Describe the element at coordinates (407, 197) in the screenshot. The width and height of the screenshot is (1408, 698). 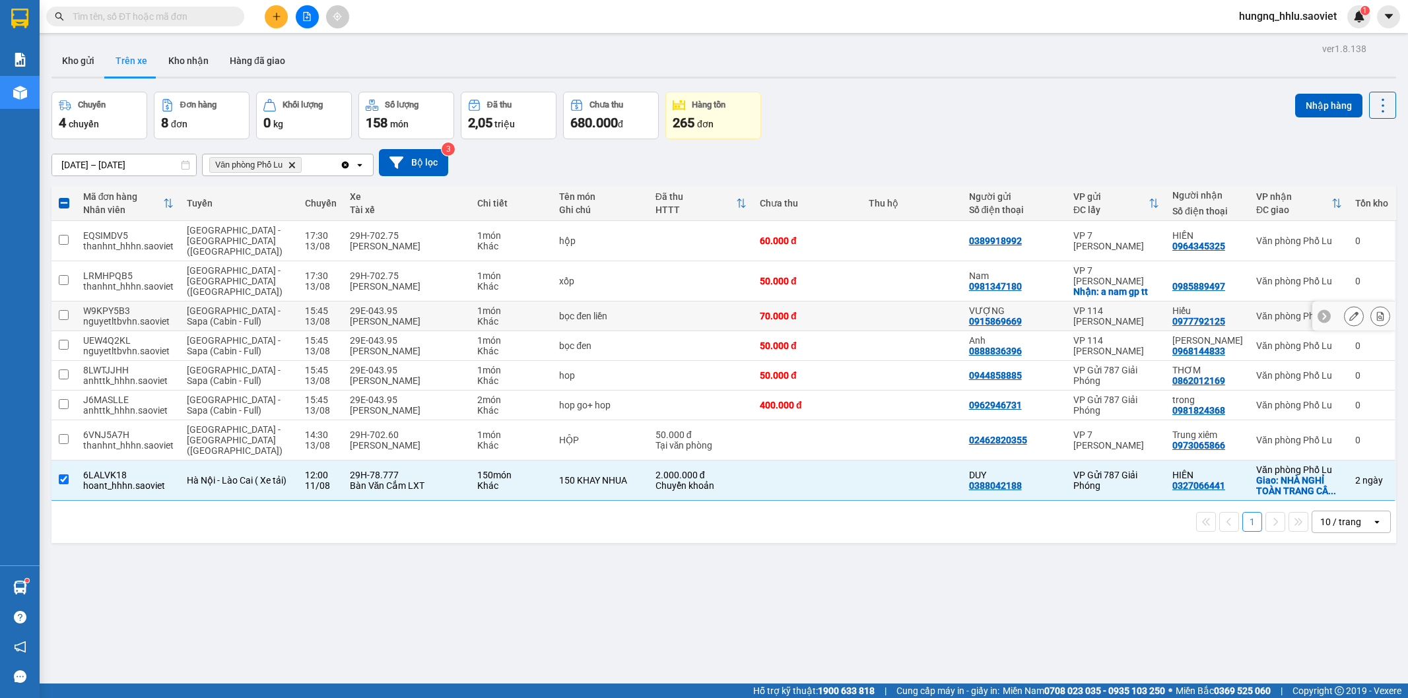
I see `div: Xe` at that location.